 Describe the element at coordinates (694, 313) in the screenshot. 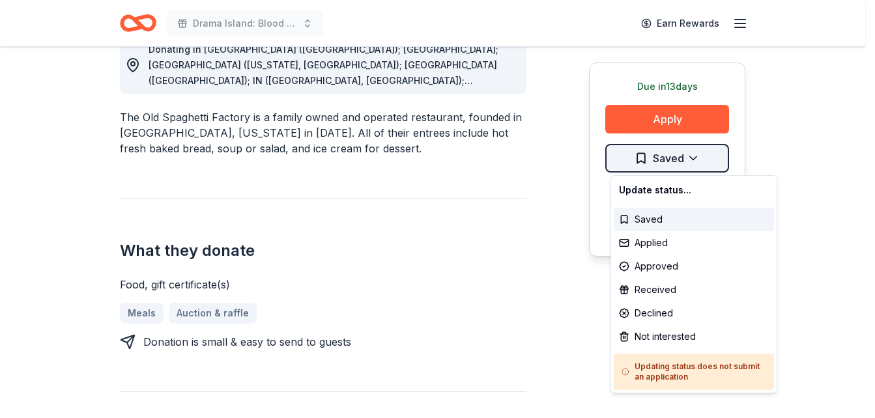

I see `div: Declined` at that location.